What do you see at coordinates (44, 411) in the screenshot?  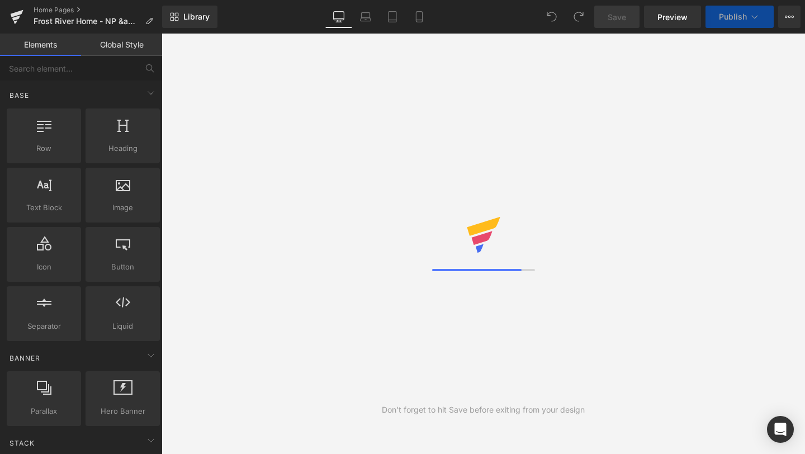 I see `span: Parallax` at bounding box center [44, 411].